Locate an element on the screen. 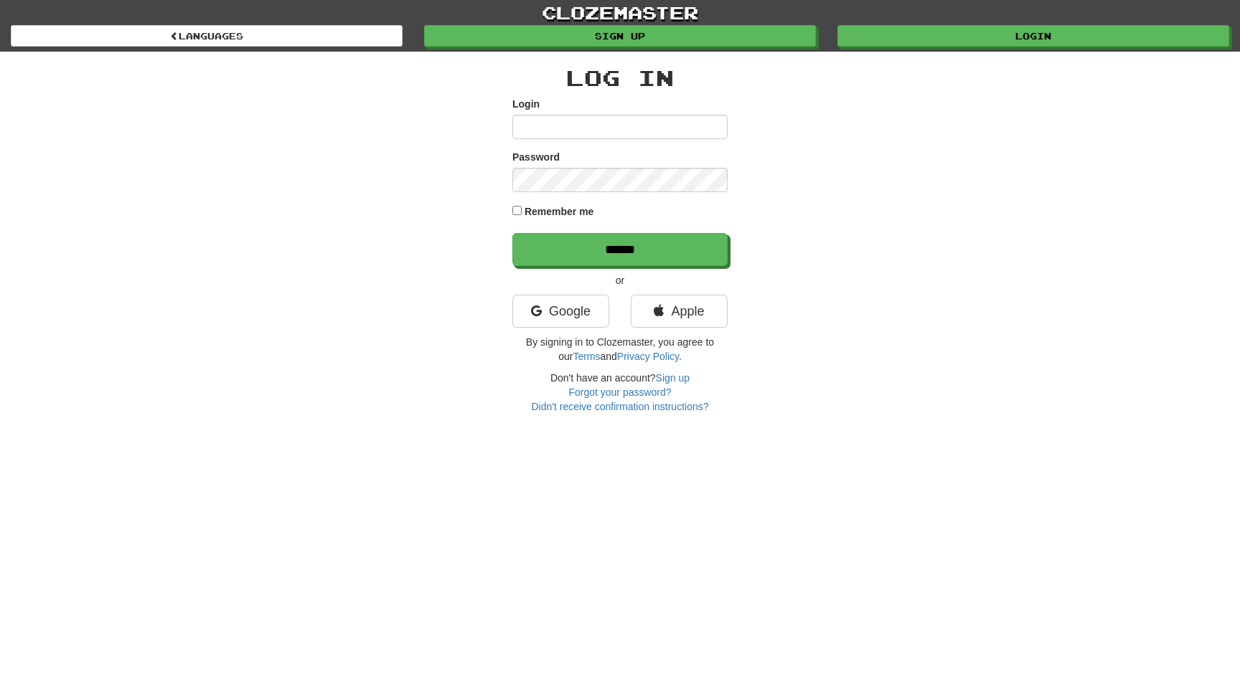  p: or is located at coordinates (620, 280).